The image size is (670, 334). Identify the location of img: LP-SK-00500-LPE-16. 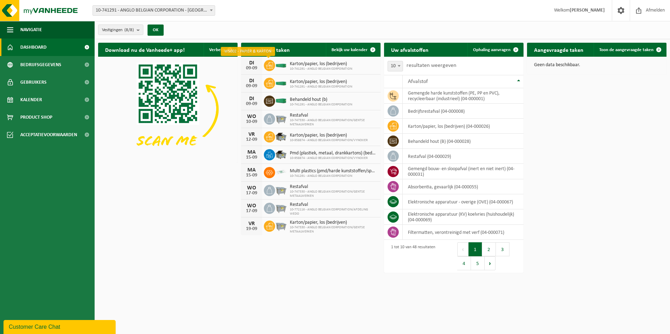
(281, 172).